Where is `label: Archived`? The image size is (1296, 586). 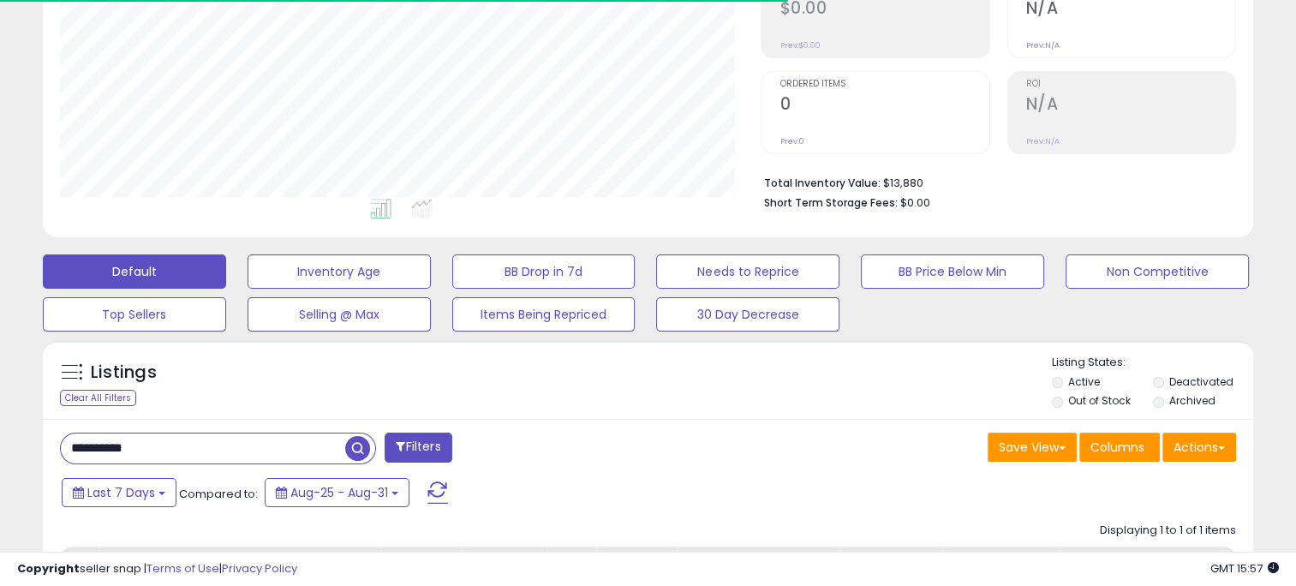 label: Archived is located at coordinates (1193, 400).